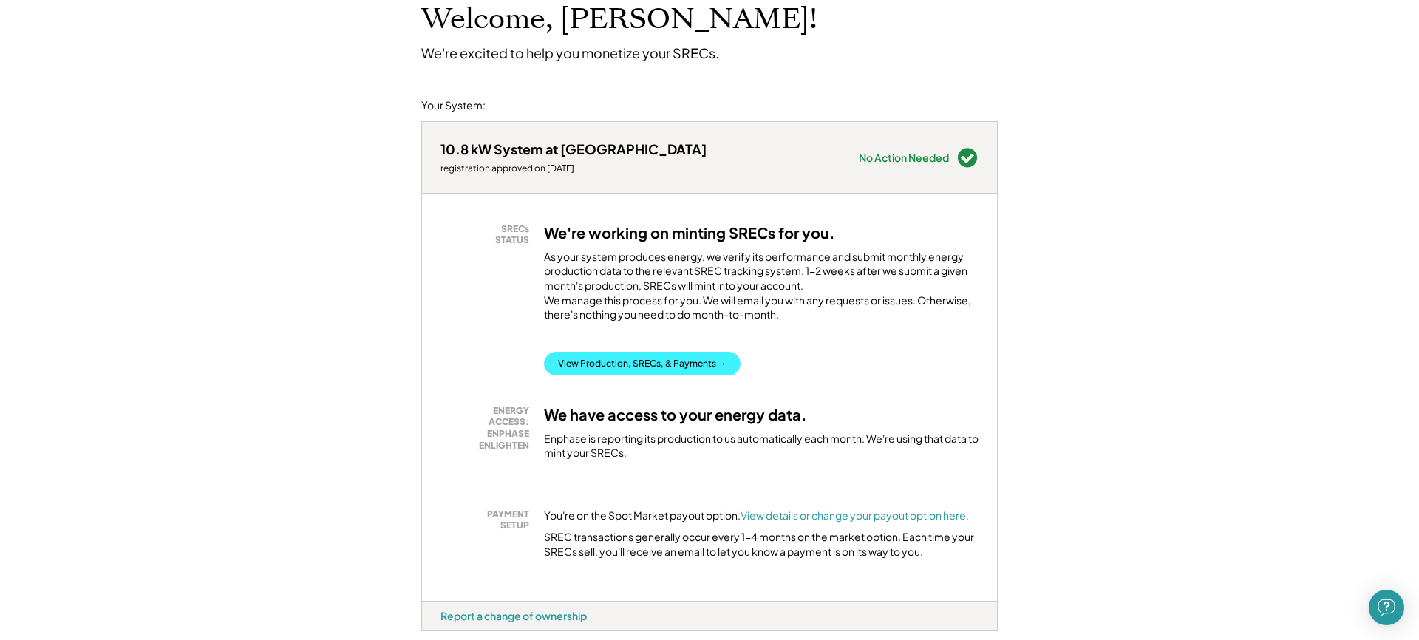 The image size is (1419, 640). What do you see at coordinates (642, 364) in the screenshot?
I see `button: View Production, SRECs, & Payments →` at bounding box center [642, 364].